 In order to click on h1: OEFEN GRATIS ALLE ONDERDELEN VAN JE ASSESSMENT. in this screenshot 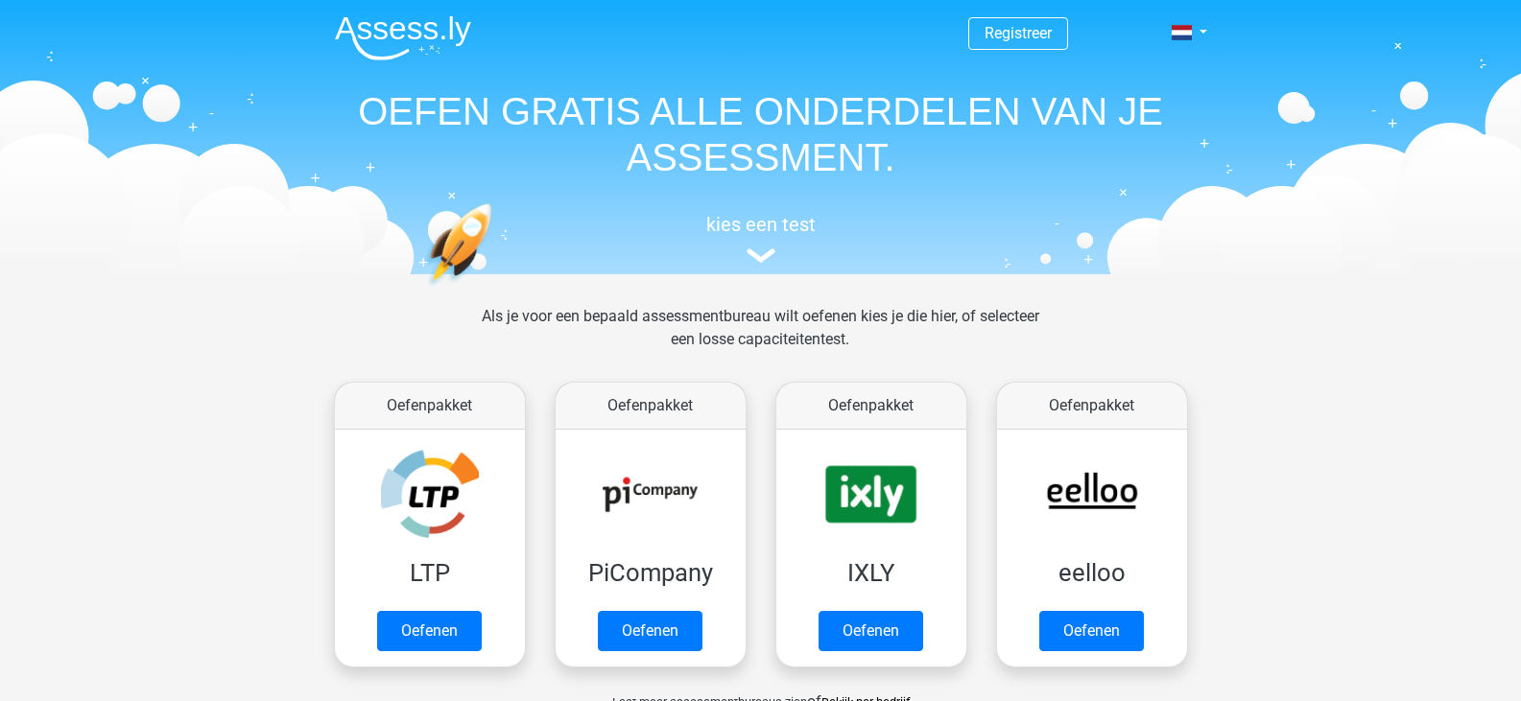, I will do `click(761, 134)`.